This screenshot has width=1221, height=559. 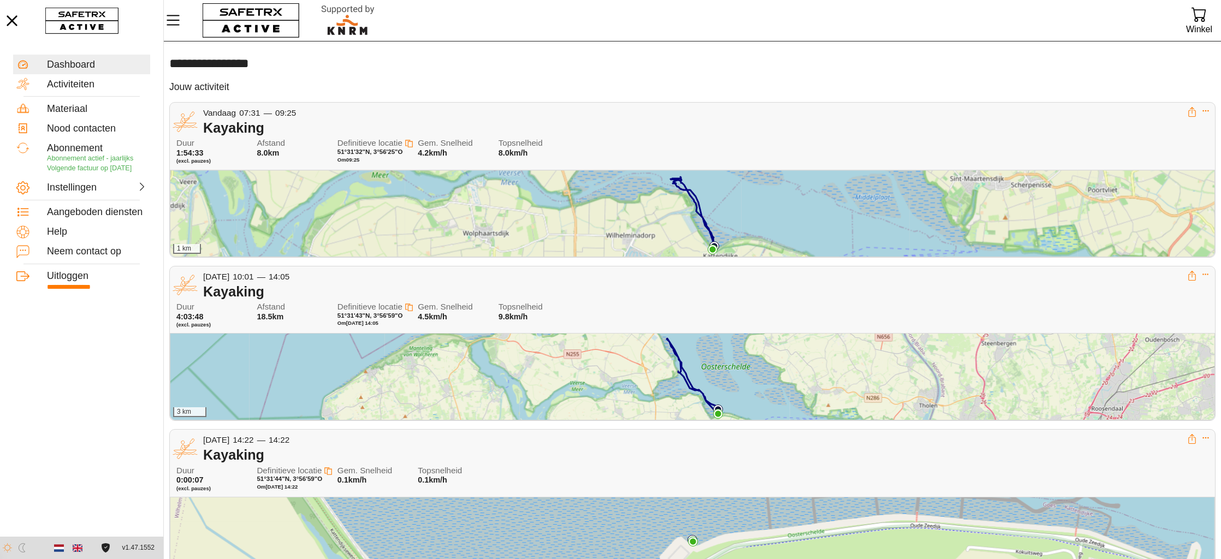 What do you see at coordinates (243, 276) in the screenshot?
I see `span: 10:01` at bounding box center [243, 276].